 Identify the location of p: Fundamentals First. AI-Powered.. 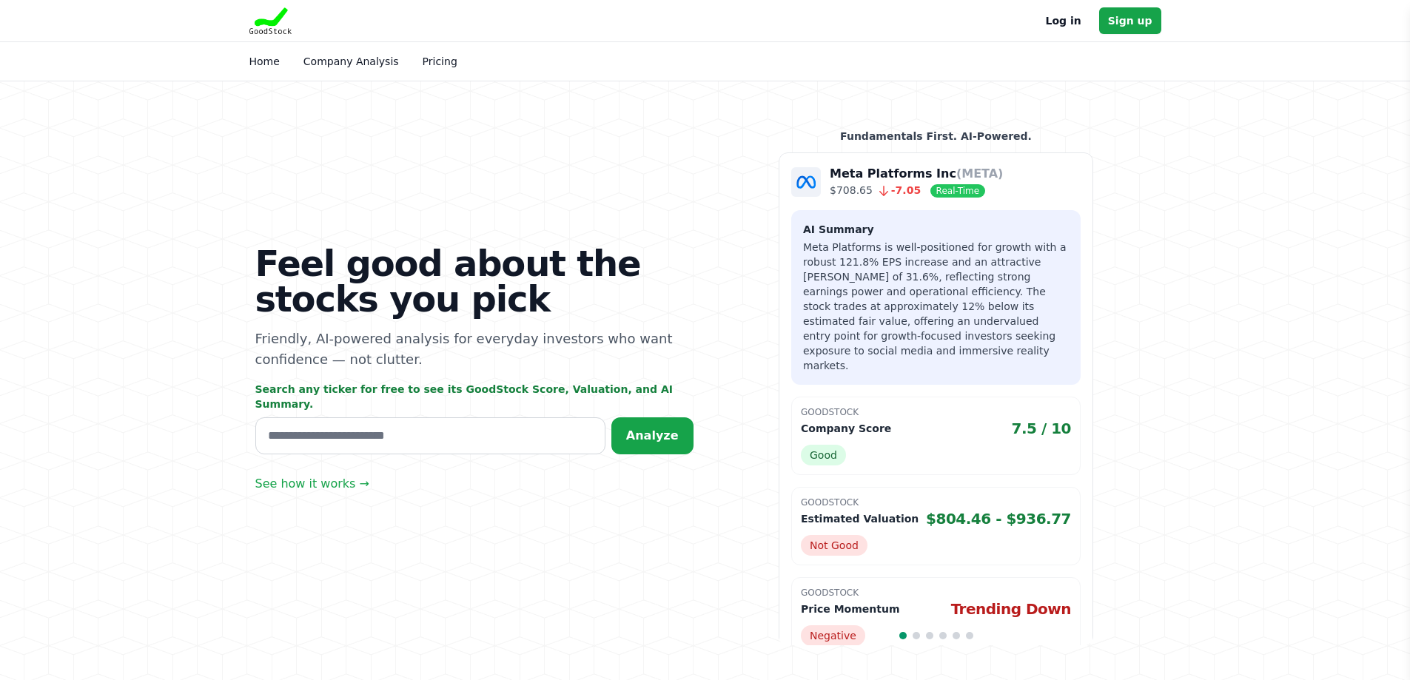
(936, 136).